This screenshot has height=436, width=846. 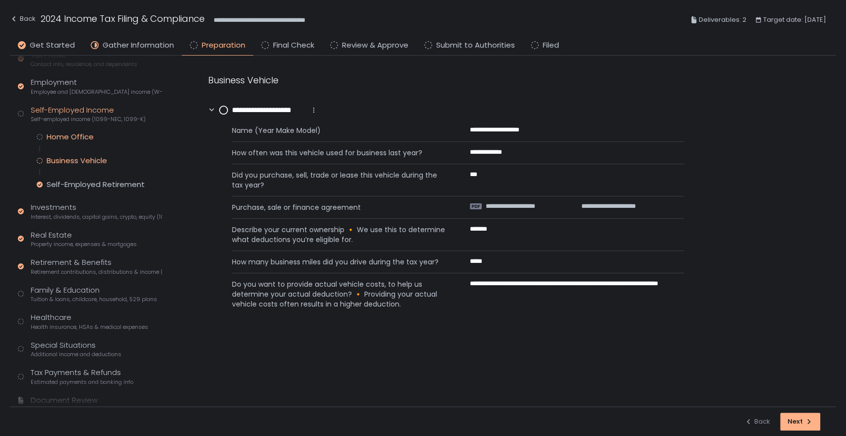 What do you see at coordinates (52, 45) in the screenshot?
I see `span: Get Started` at bounding box center [52, 45].